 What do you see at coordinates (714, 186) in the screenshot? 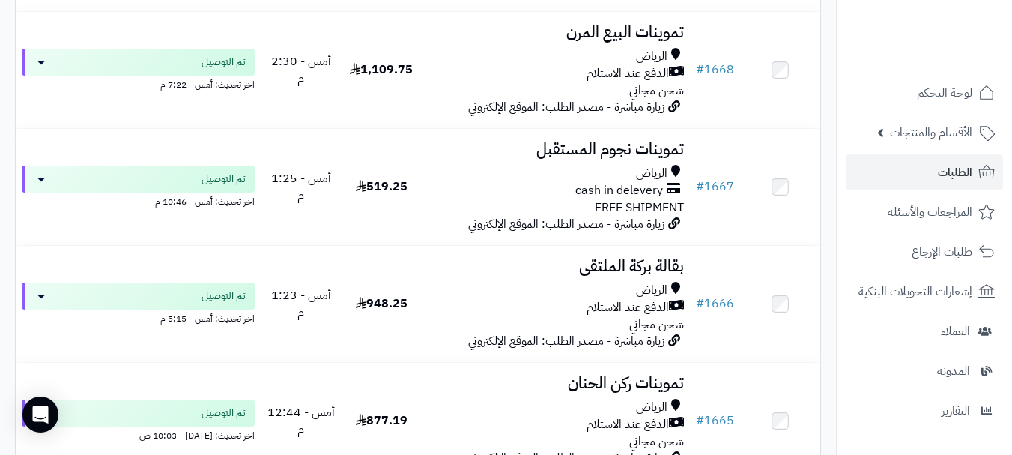
I see `a: #1667` at bounding box center [714, 186].